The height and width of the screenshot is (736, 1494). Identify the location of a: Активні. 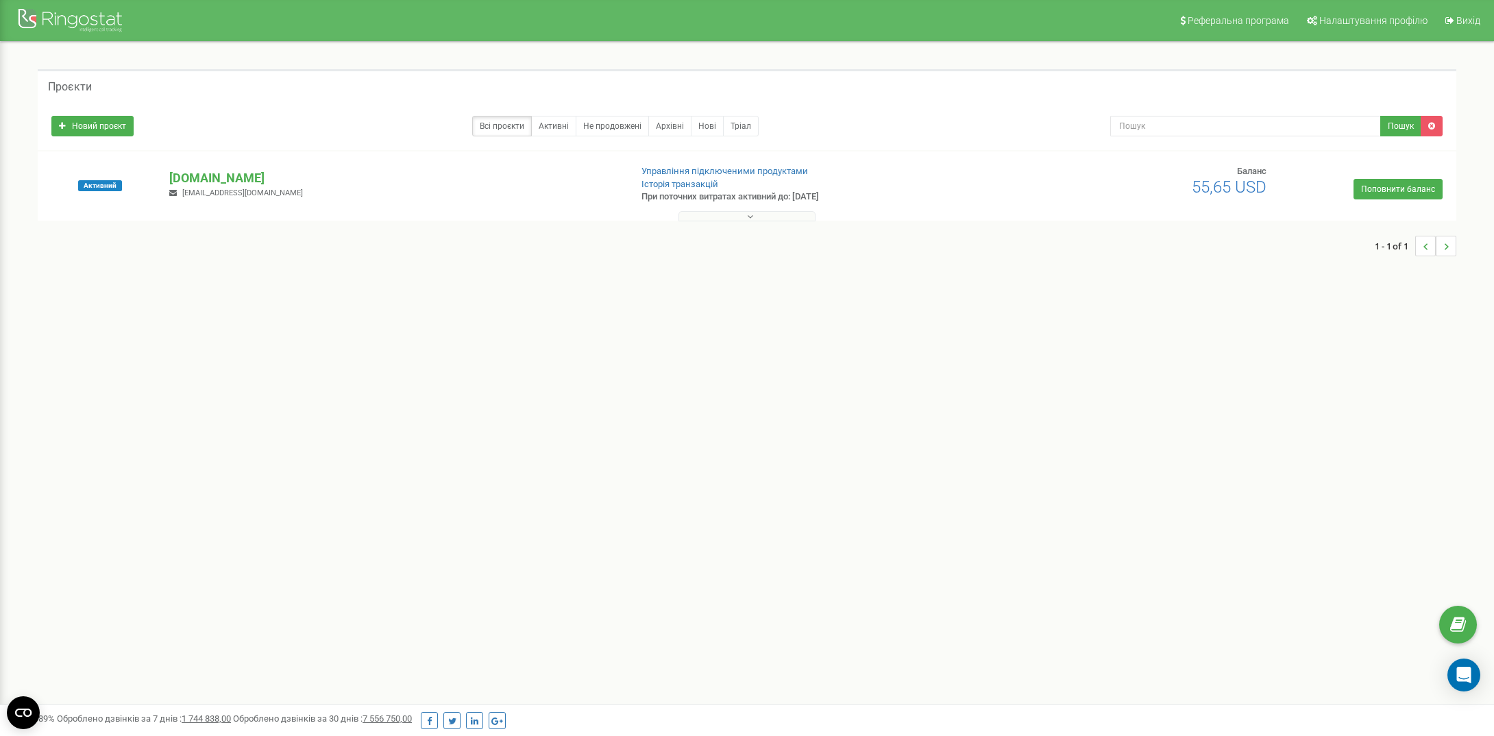
(554, 126).